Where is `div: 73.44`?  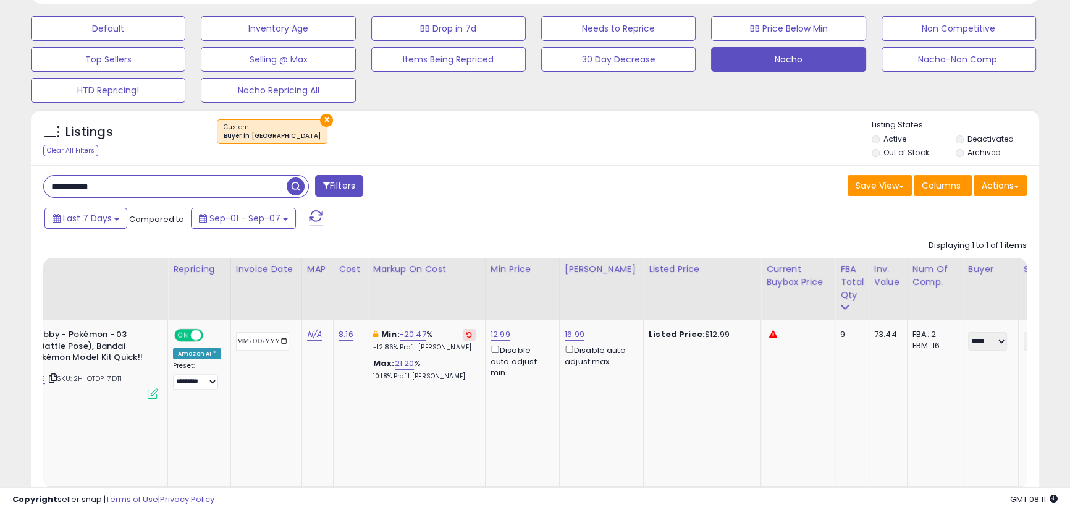 div: 73.44 is located at coordinates (886, 334).